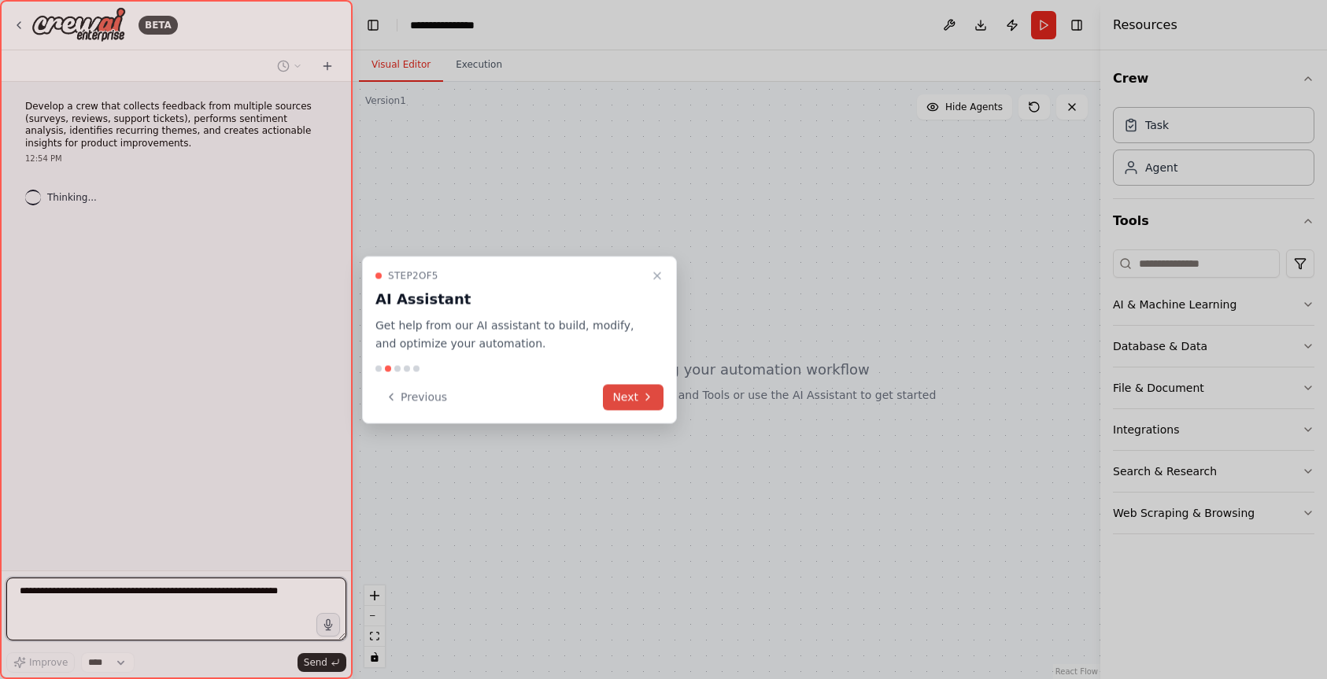  I want to click on span: Step 2 of 5, so click(413, 276).